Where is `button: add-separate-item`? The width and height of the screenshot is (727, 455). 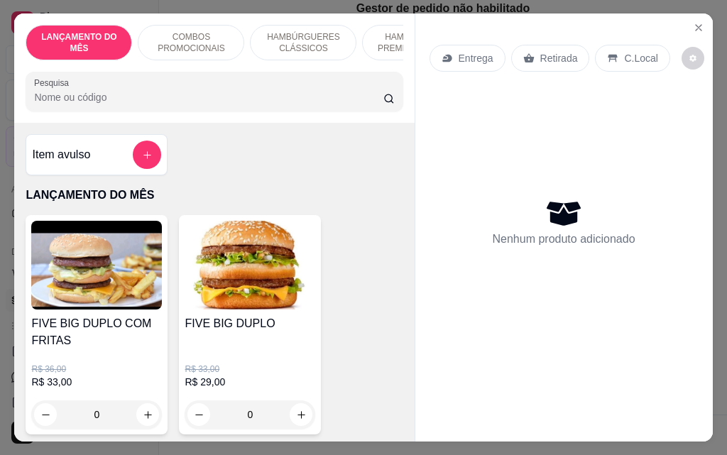
button: add-separate-item is located at coordinates (147, 155).